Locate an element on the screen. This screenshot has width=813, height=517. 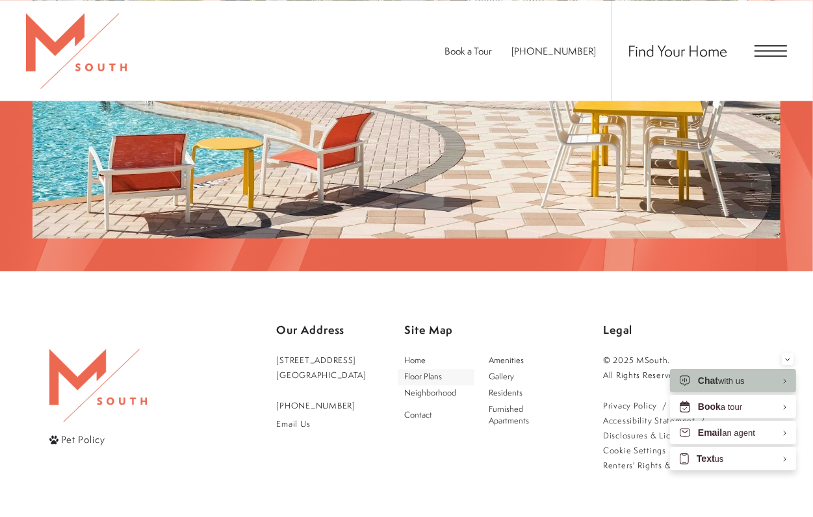
span: Floor Plans is located at coordinates (423, 376).